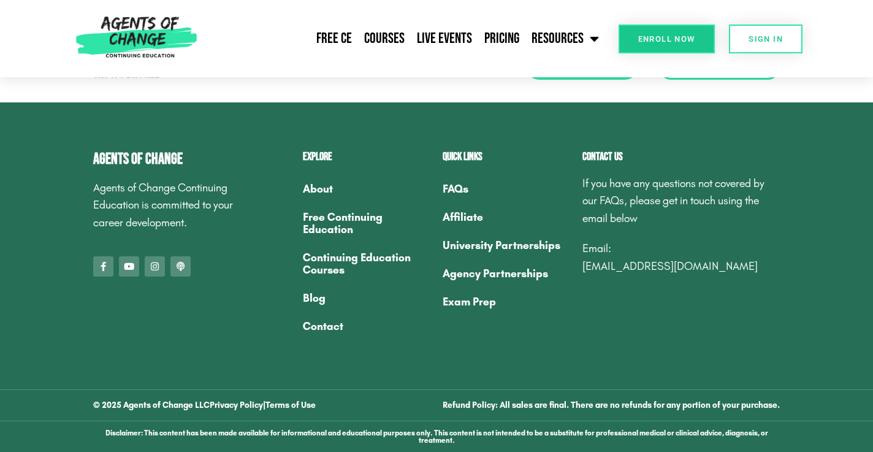  Describe the element at coordinates (334, 39) in the screenshot. I see `a: Free CE` at that location.